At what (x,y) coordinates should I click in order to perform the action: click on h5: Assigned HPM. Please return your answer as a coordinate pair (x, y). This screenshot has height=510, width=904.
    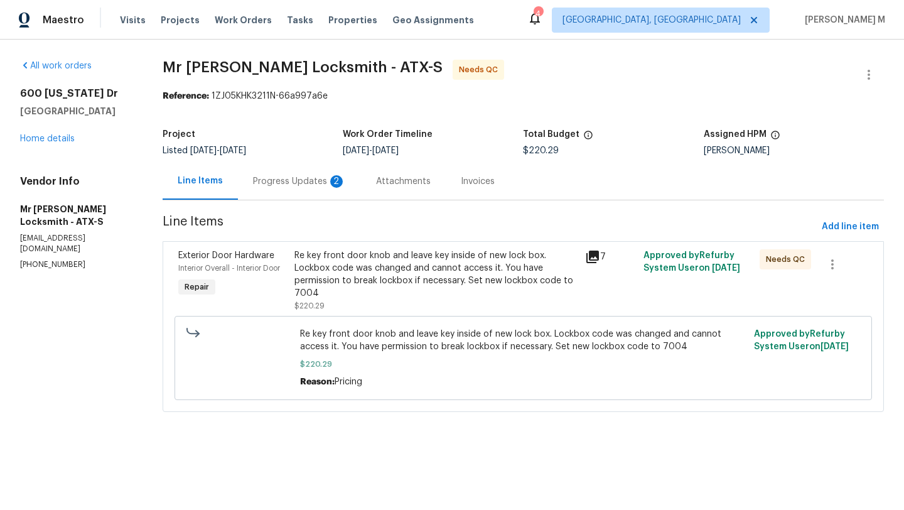
    Looking at the image, I should click on (735, 134).